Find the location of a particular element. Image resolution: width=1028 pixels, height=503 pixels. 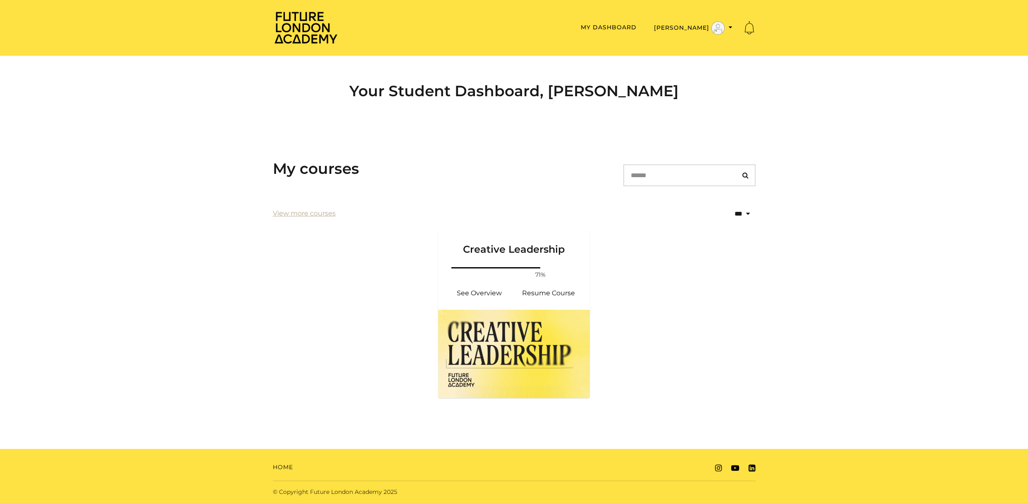

a: Home is located at coordinates (283, 468).